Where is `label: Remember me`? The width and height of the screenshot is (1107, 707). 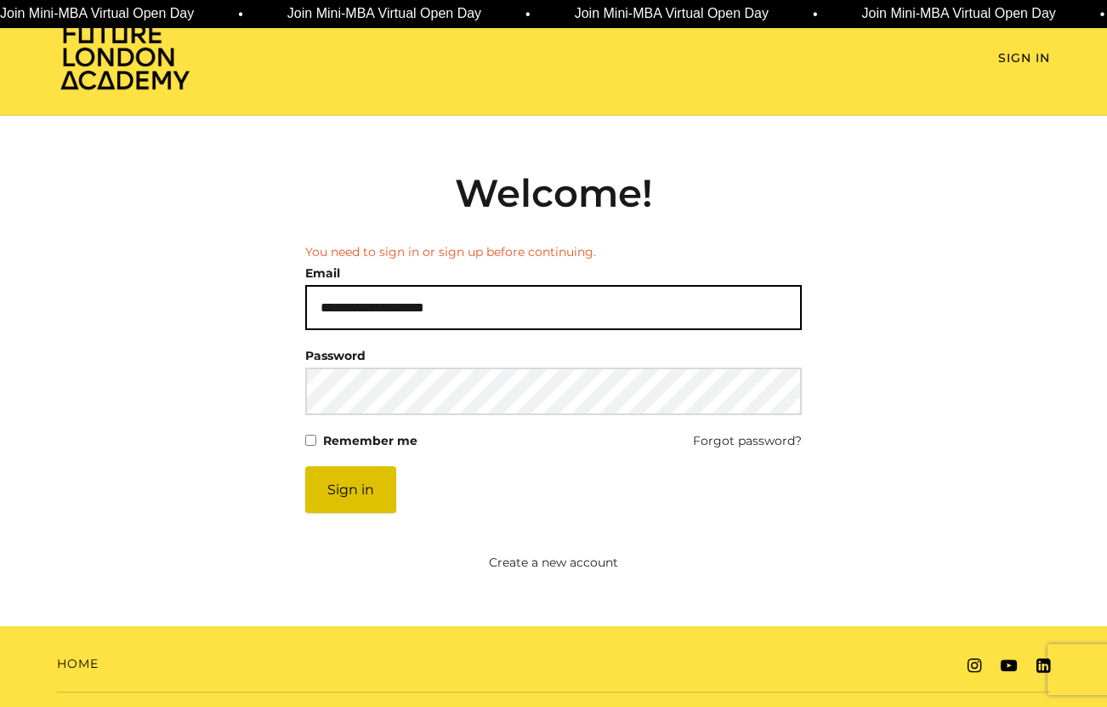 label: Remember me is located at coordinates (370, 441).